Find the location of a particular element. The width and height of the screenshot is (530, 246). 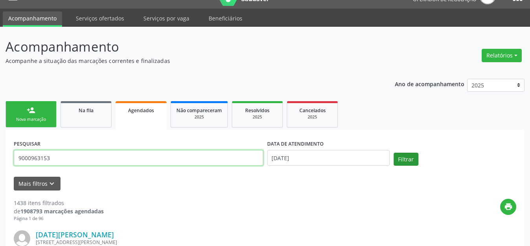

input: Selecione um intervalo is located at coordinates (329, 158).